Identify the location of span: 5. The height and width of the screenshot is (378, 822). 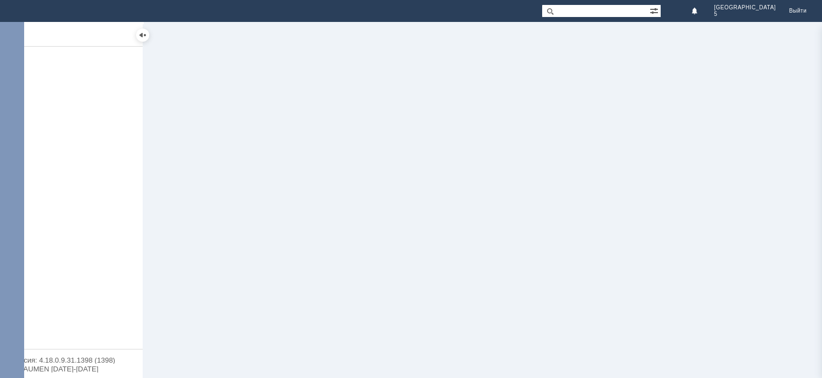
(744, 14).